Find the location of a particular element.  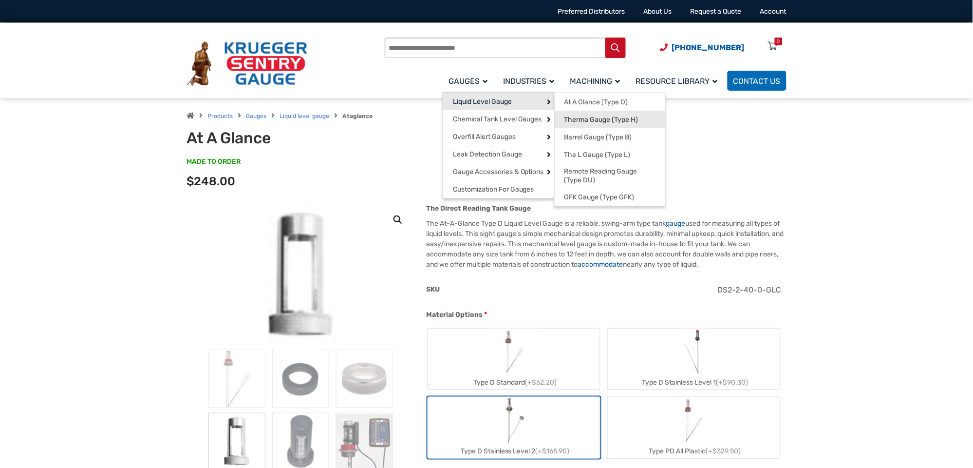

a: About Us is located at coordinates (658, 11).